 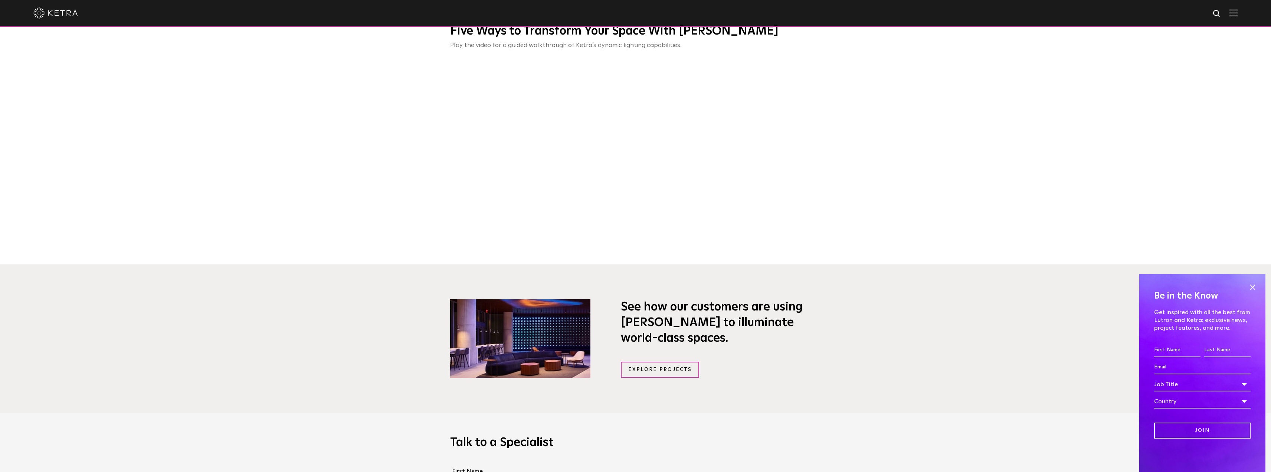 I want to click on input: Last Name, so click(x=1227, y=350).